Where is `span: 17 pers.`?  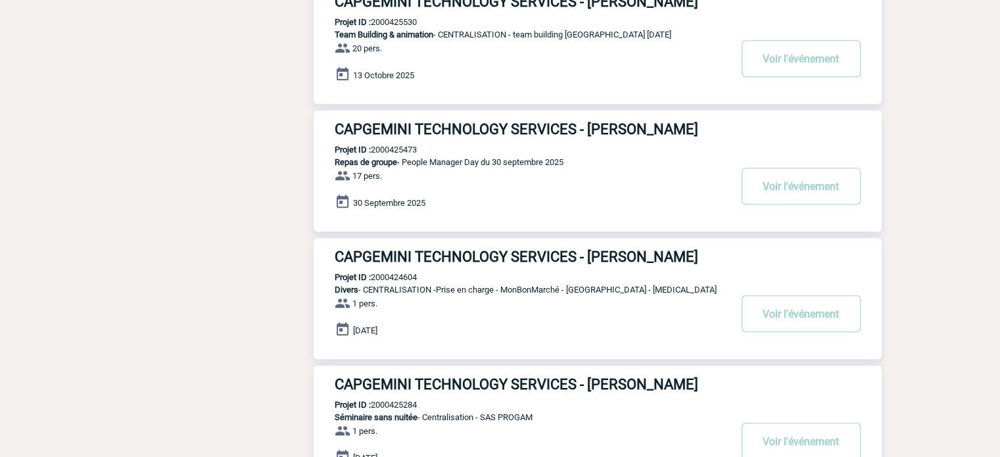
span: 17 pers. is located at coordinates (367, 176).